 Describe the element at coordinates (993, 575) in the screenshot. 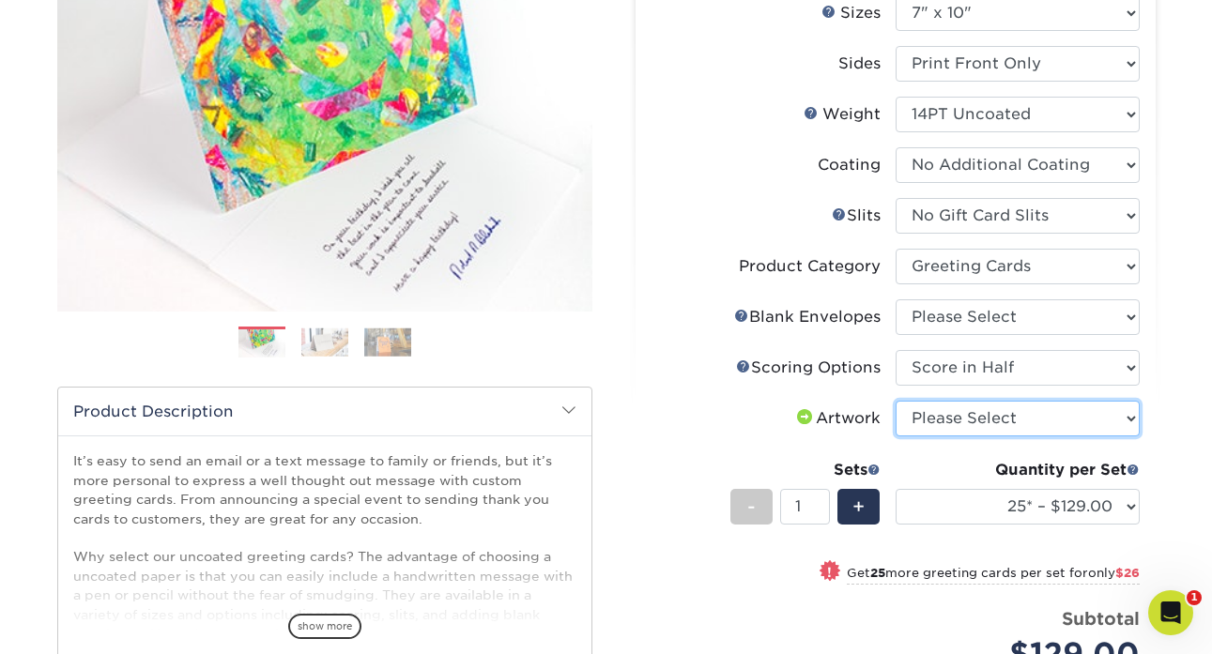

I see `small: Get more greeting cards per set for` at that location.